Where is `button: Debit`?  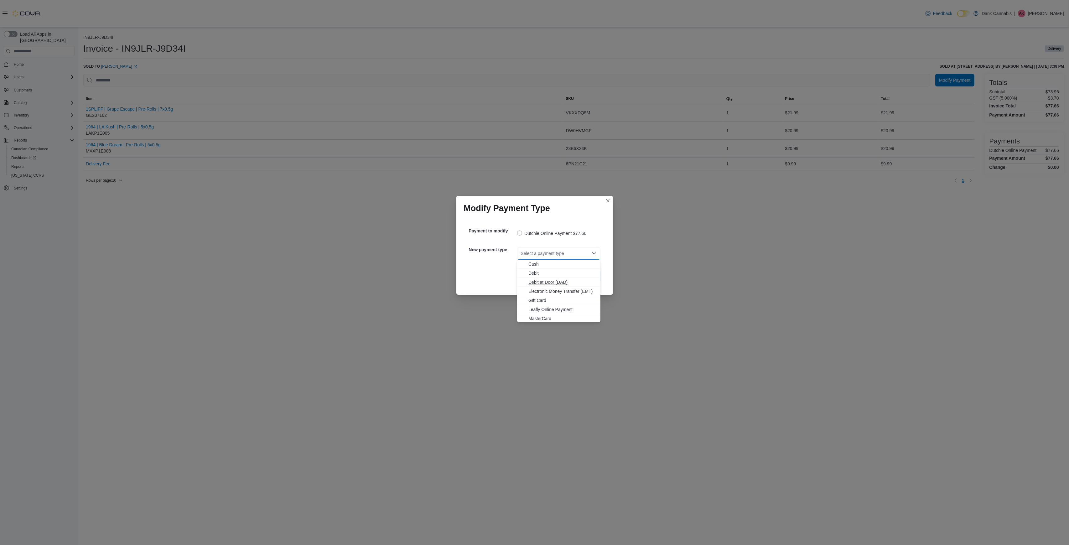
button: Debit is located at coordinates (559, 273).